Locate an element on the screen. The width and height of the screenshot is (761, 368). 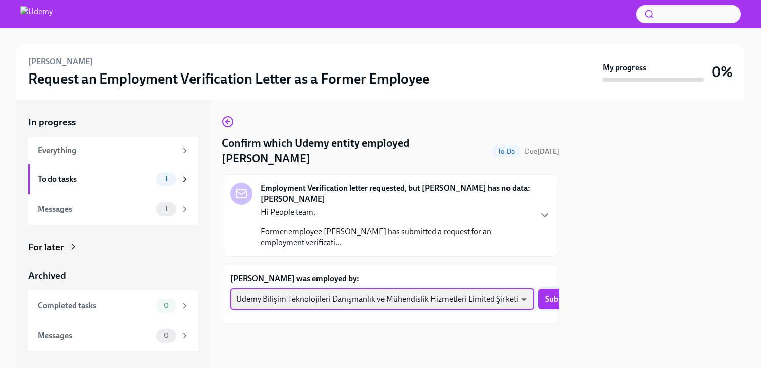
span: September 6th, 2025 11:00 is located at coordinates (542, 151).